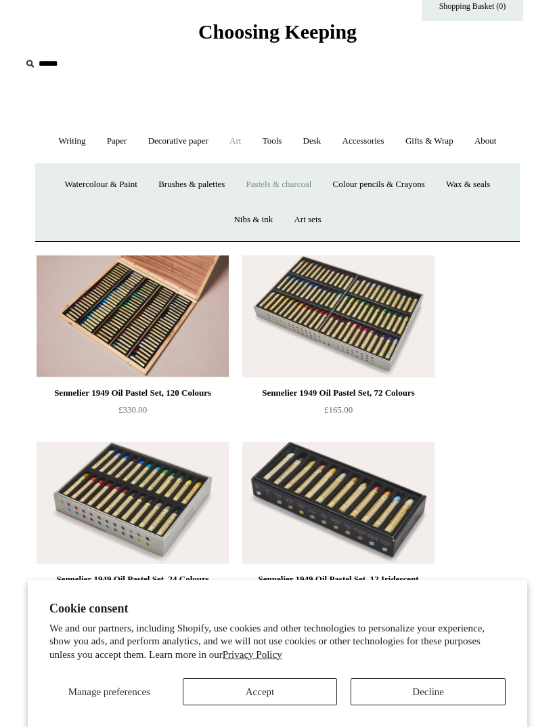 This screenshot has width=555, height=727. I want to click on a: Writing, so click(72, 141).